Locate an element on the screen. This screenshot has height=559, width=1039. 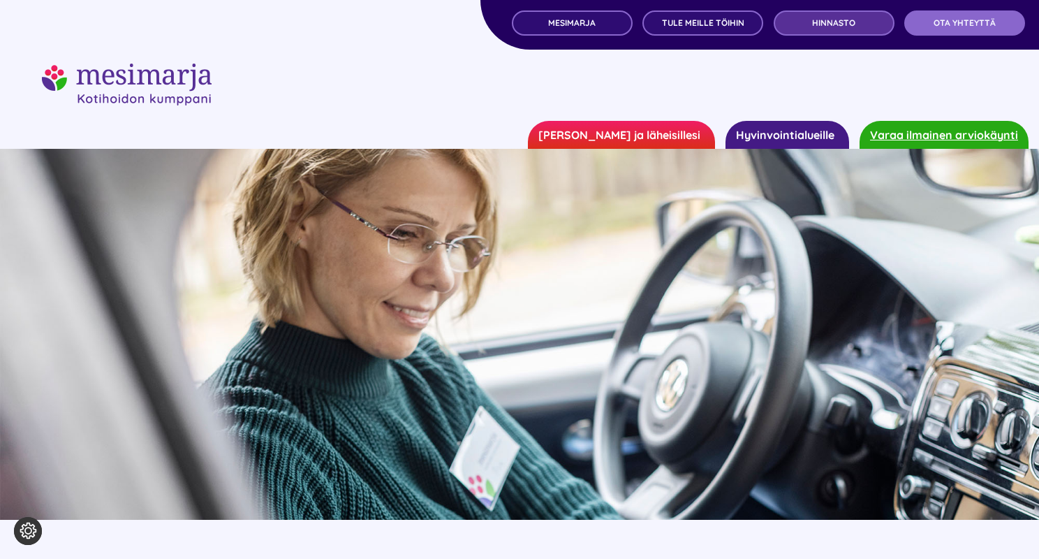
a: MESIMARJA is located at coordinates (572, 23).